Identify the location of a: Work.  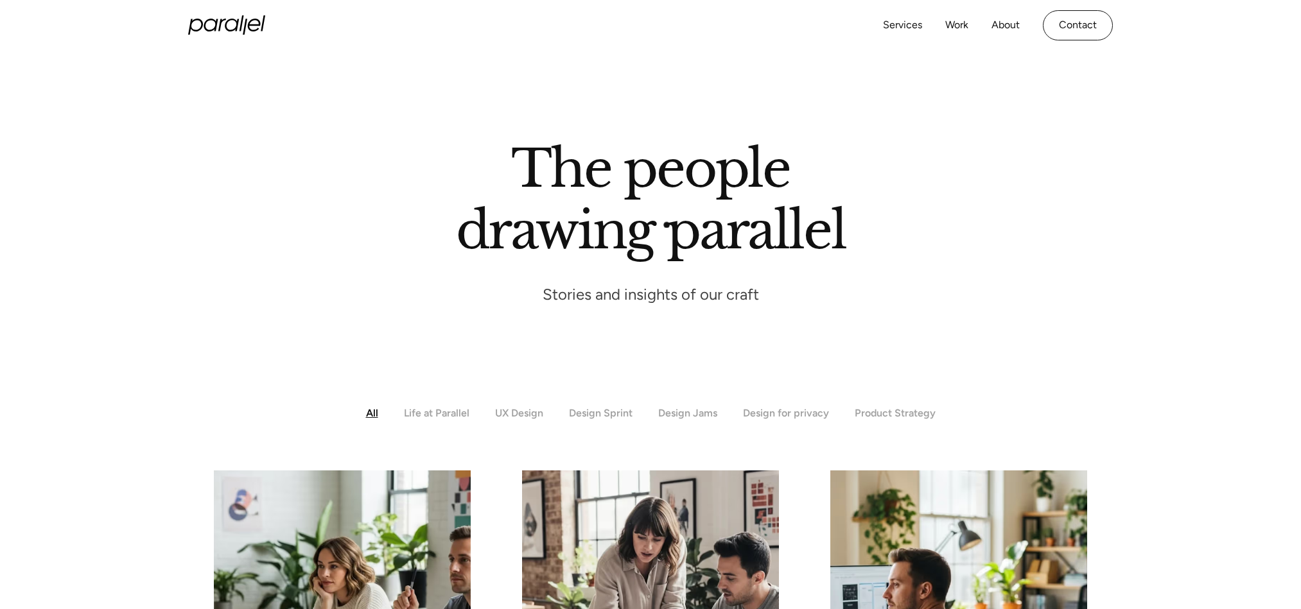
(957, 25).